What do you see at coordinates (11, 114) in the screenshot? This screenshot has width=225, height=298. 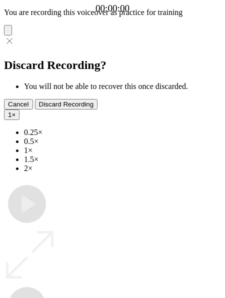 I see `button: 1×` at bounding box center [11, 114].